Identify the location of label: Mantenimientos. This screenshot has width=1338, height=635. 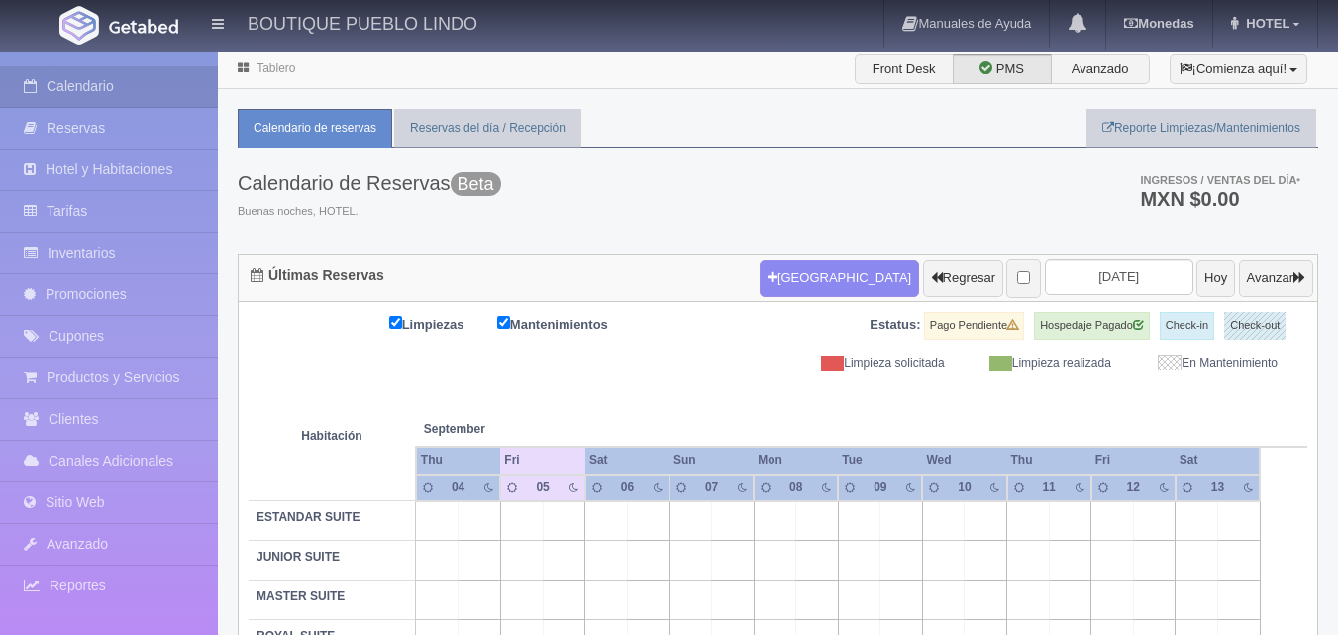
(567, 323).